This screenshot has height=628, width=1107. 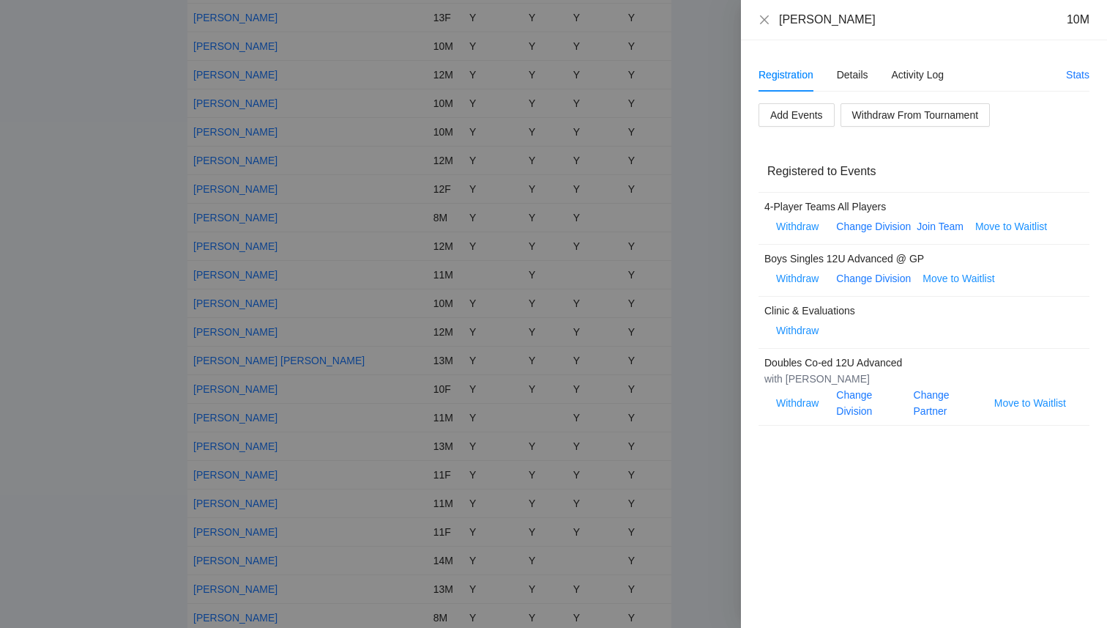 What do you see at coordinates (797, 115) in the screenshot?
I see `span: Add Events` at bounding box center [797, 115].